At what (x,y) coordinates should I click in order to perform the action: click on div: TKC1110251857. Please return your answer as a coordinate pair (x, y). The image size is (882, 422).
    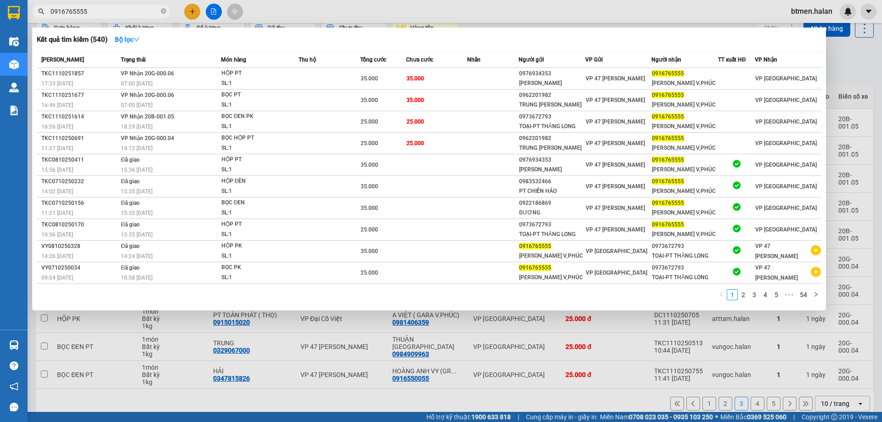
    Looking at the image, I should click on (79, 74).